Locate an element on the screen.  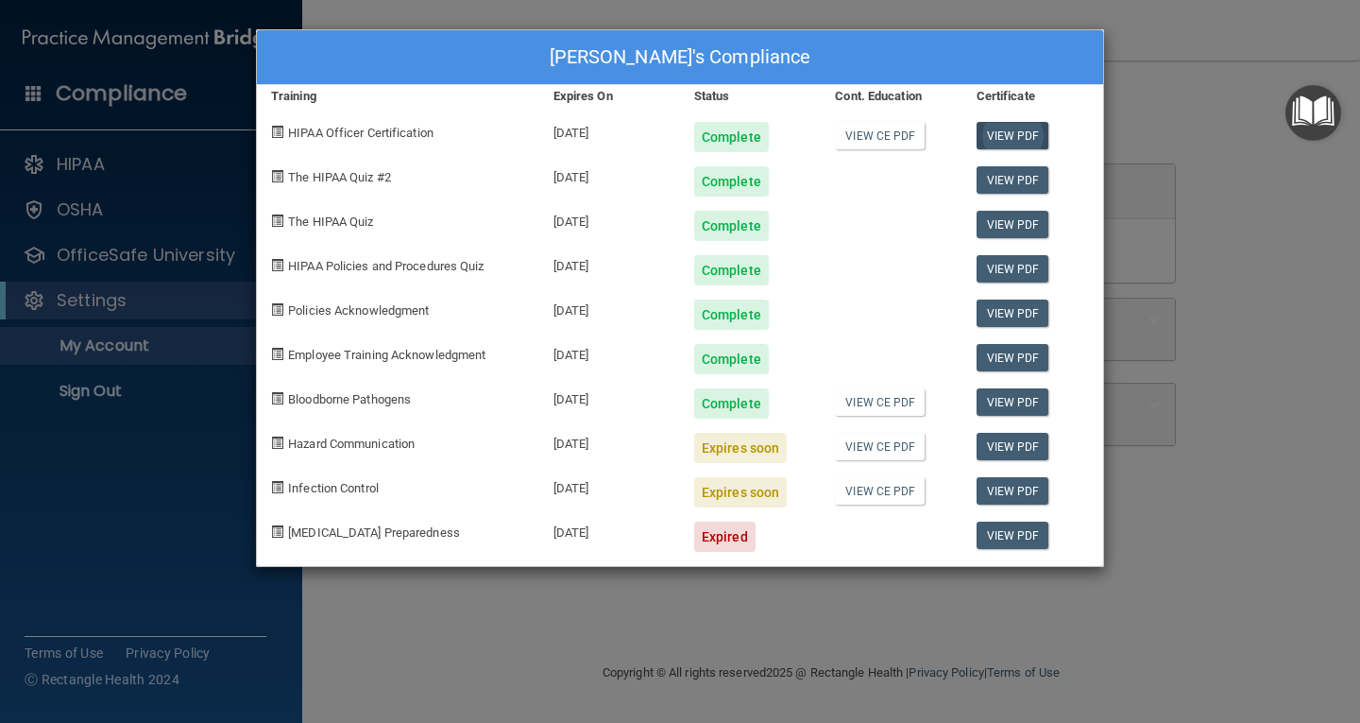
div: Status is located at coordinates (750, 96).